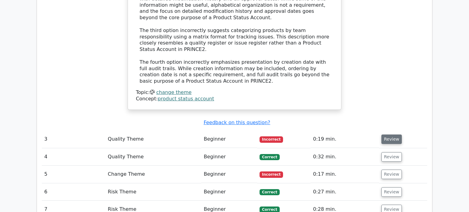 The image size is (469, 212). I want to click on td: 0:32 min., so click(344, 157).